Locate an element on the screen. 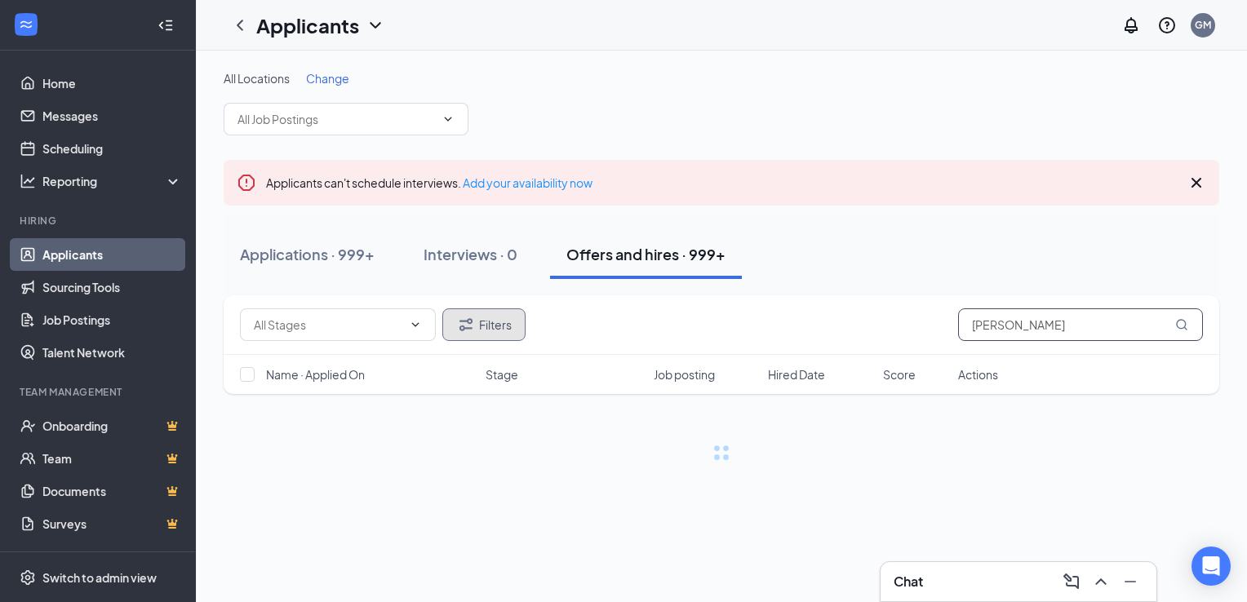  a: TeamCrown is located at coordinates (112, 459).